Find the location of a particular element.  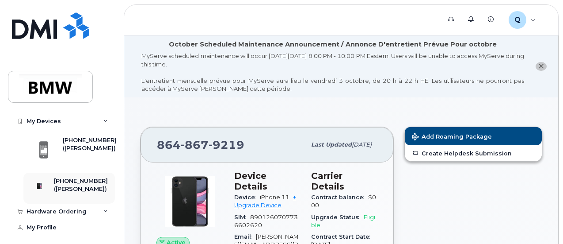

button: Add Roaming Package is located at coordinates (473, 136).